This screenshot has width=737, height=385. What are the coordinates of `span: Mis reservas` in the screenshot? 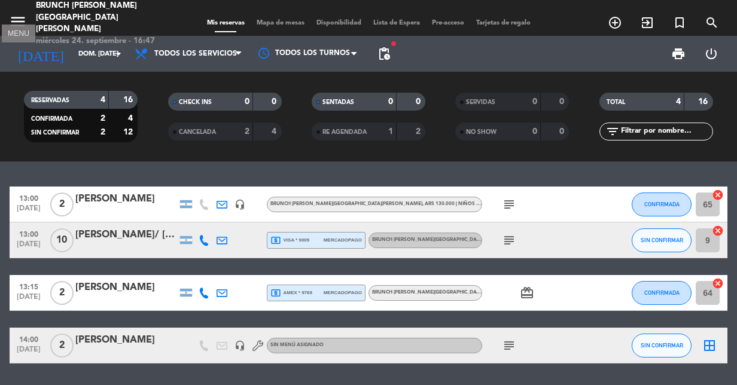 It's located at (225, 23).